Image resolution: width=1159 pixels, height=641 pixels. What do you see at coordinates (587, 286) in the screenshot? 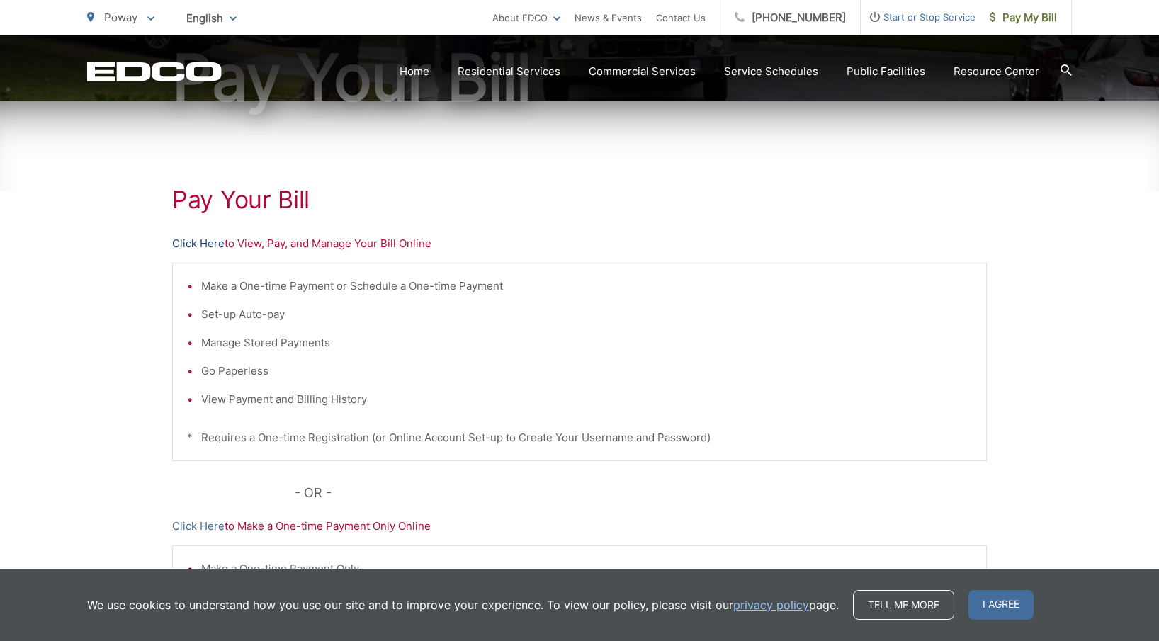
I see `li: Make a One-time Payment or Schedule a One-time Payment` at bounding box center [587, 286].